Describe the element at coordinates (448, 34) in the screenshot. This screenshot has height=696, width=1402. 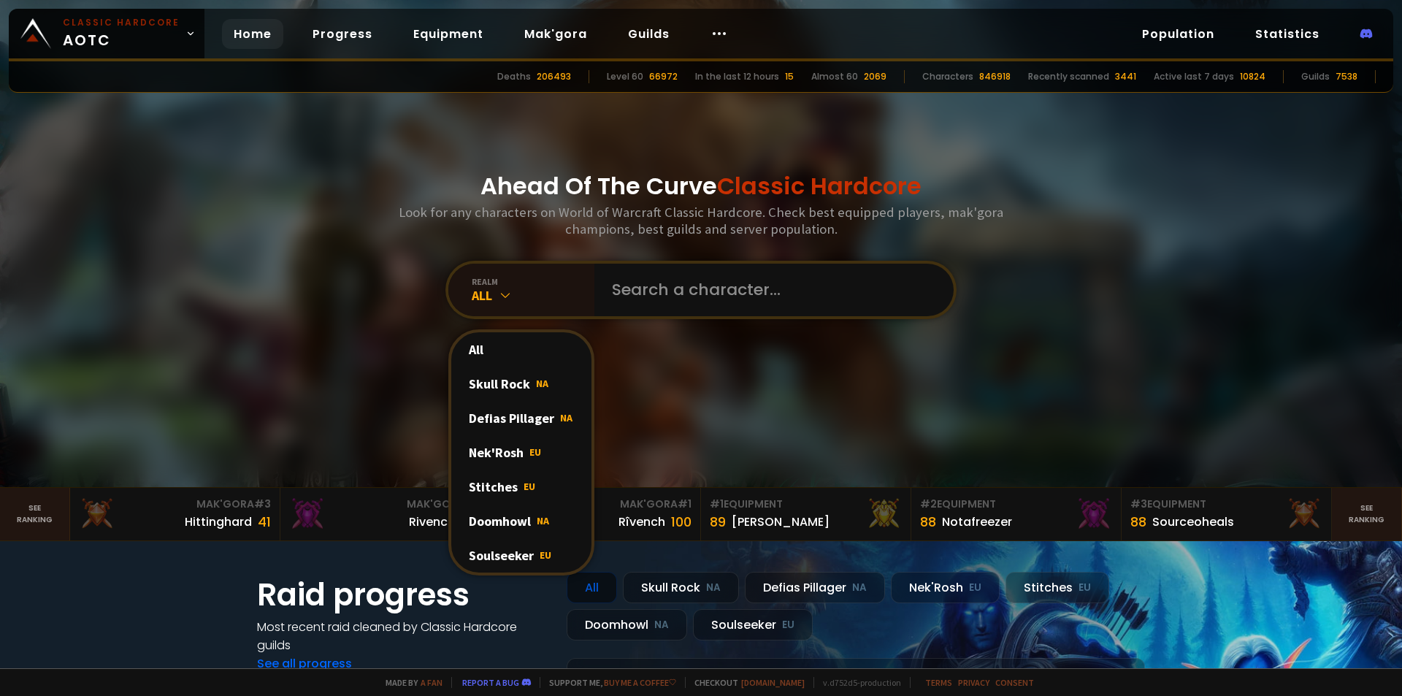
I see `a: Equipment` at that location.